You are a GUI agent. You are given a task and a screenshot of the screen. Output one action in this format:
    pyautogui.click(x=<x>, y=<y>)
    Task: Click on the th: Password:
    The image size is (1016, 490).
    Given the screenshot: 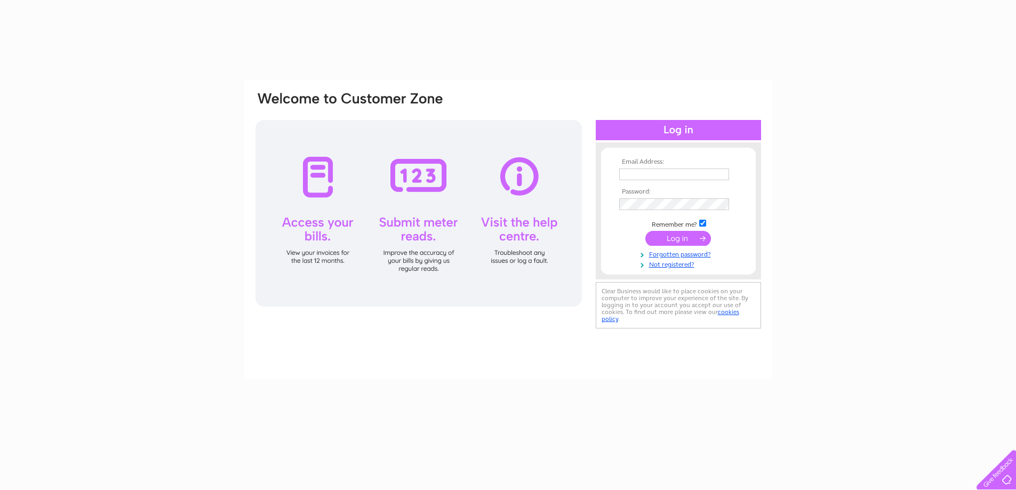 What is the action you would take?
    pyautogui.click(x=679, y=192)
    